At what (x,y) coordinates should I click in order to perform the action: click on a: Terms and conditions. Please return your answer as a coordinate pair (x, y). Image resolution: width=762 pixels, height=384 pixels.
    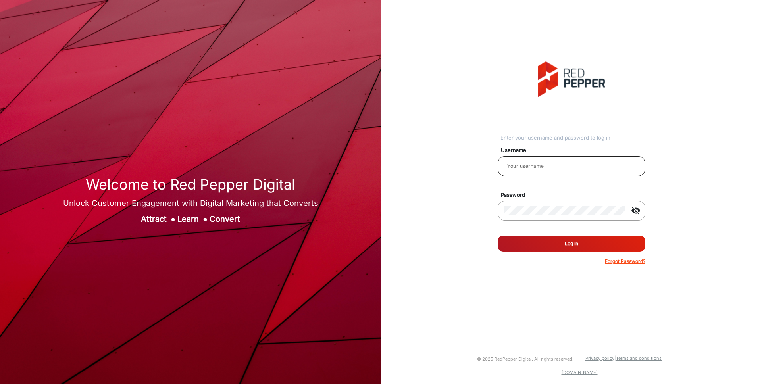
    Looking at the image, I should click on (639, 359).